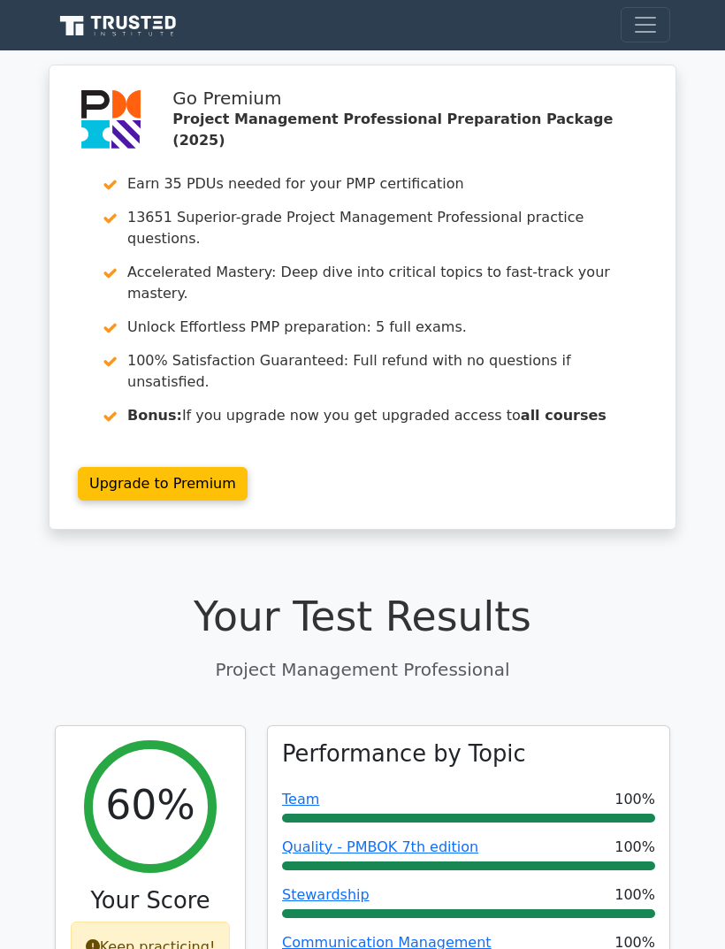 The height and width of the screenshot is (949, 725). I want to click on h3: Performance by Topic, so click(404, 754).